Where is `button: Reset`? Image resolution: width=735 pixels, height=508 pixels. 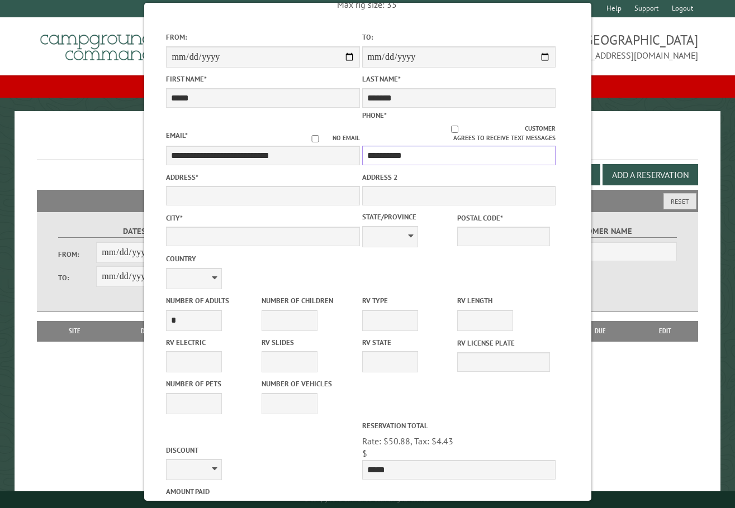
button: Reset is located at coordinates (679, 201).